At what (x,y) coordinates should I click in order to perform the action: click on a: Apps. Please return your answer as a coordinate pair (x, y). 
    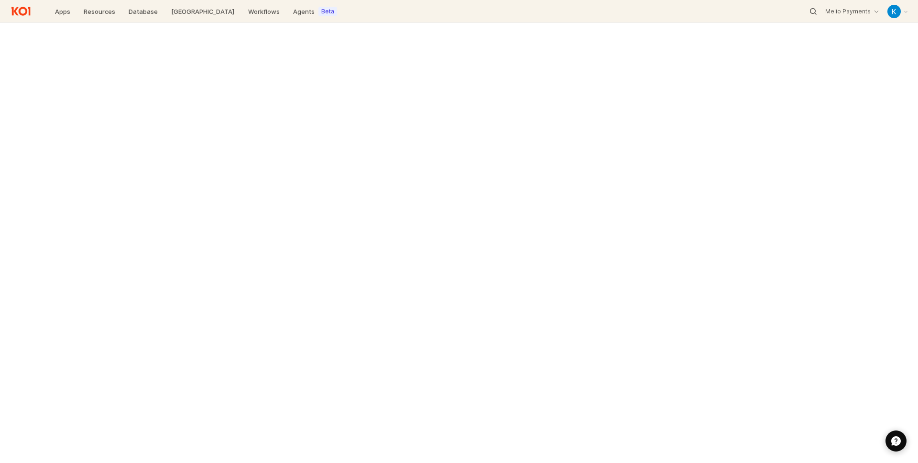
    Looking at the image, I should click on (63, 11).